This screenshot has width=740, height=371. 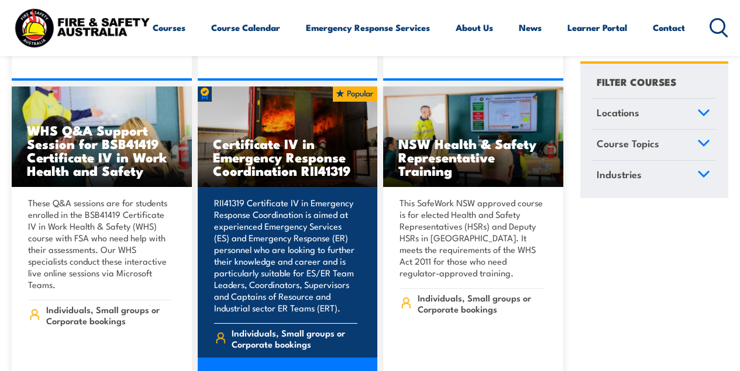 I want to click on a: Contact, so click(x=668, y=27).